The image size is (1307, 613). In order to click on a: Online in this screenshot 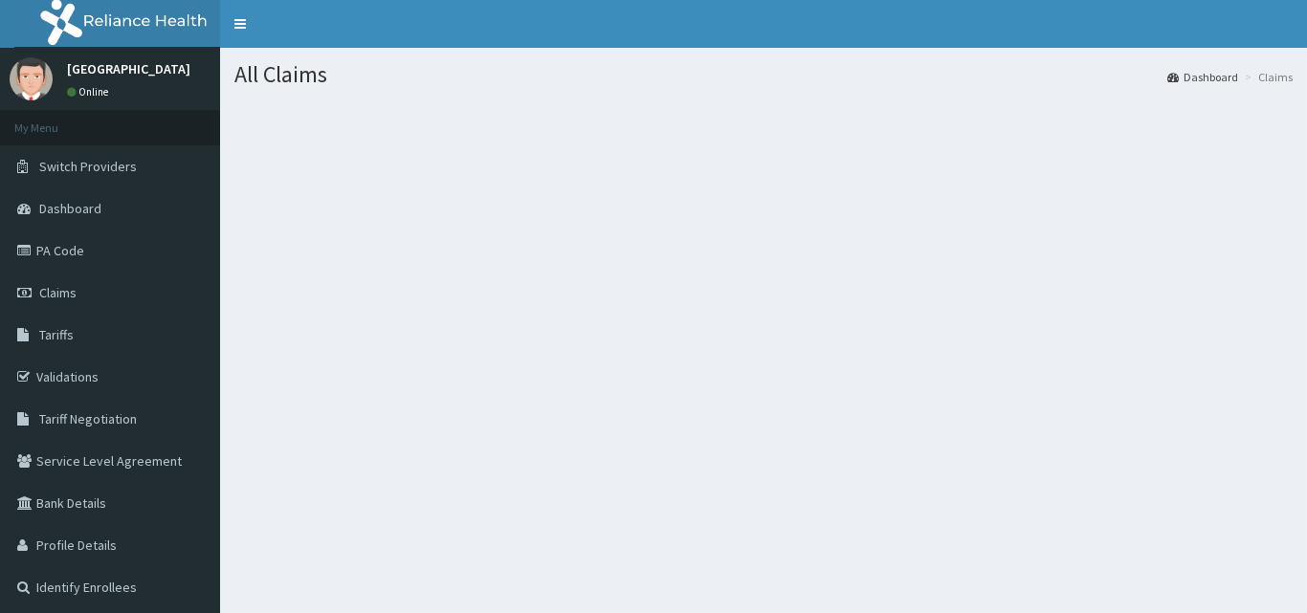, I will do `click(90, 92)`.